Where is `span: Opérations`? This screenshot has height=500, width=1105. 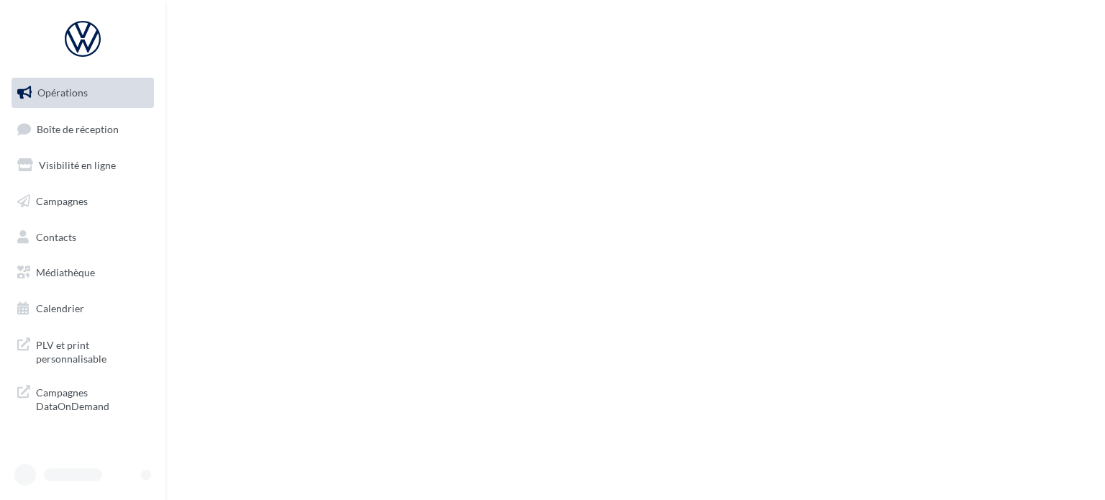 span: Opérations is located at coordinates (63, 92).